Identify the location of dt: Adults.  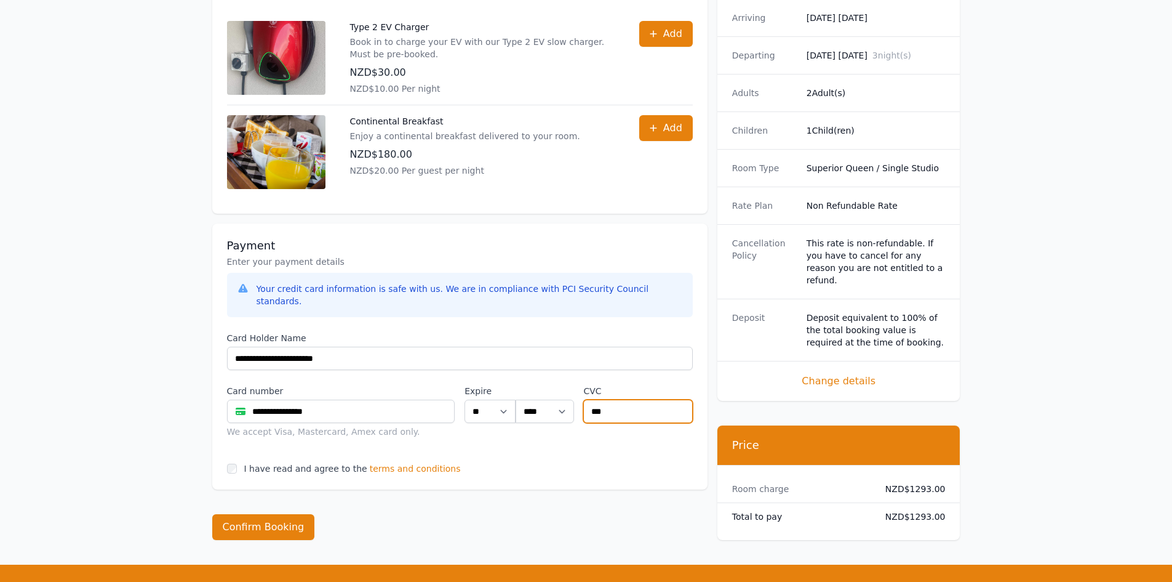
(764, 93).